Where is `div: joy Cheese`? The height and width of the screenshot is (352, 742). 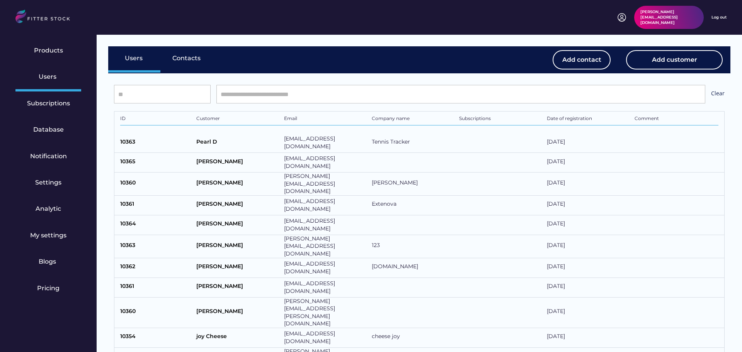
div: joy Cheese is located at coordinates (238, 338).